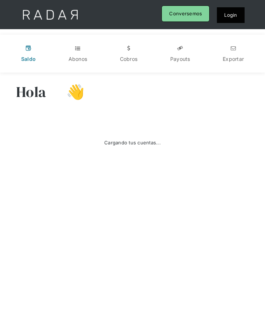 The height and width of the screenshot is (311, 265). What do you see at coordinates (233, 48) in the screenshot?
I see `div: n` at bounding box center [233, 48].